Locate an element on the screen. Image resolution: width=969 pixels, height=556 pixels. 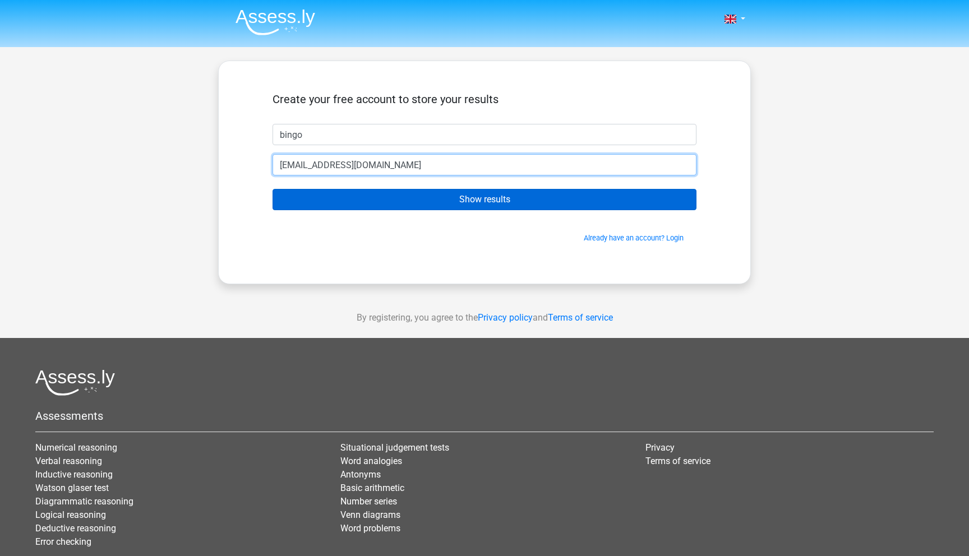
a: Logical reasoning is located at coordinates (71, 515).